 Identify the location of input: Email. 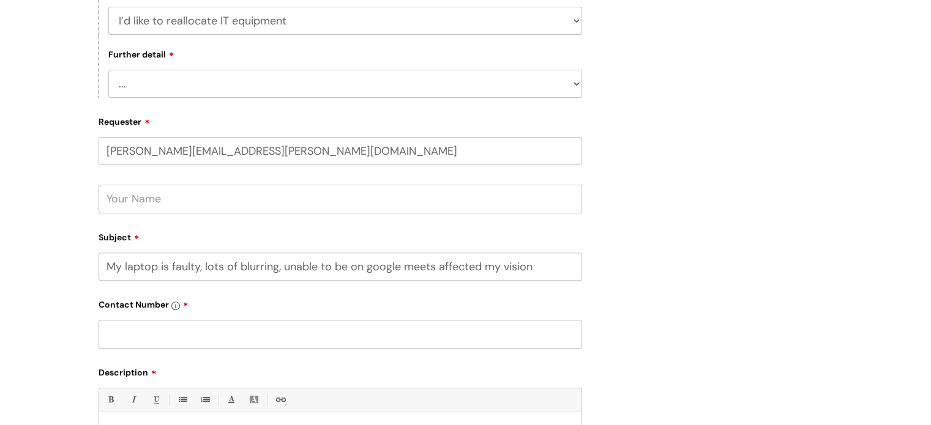
(340, 151).